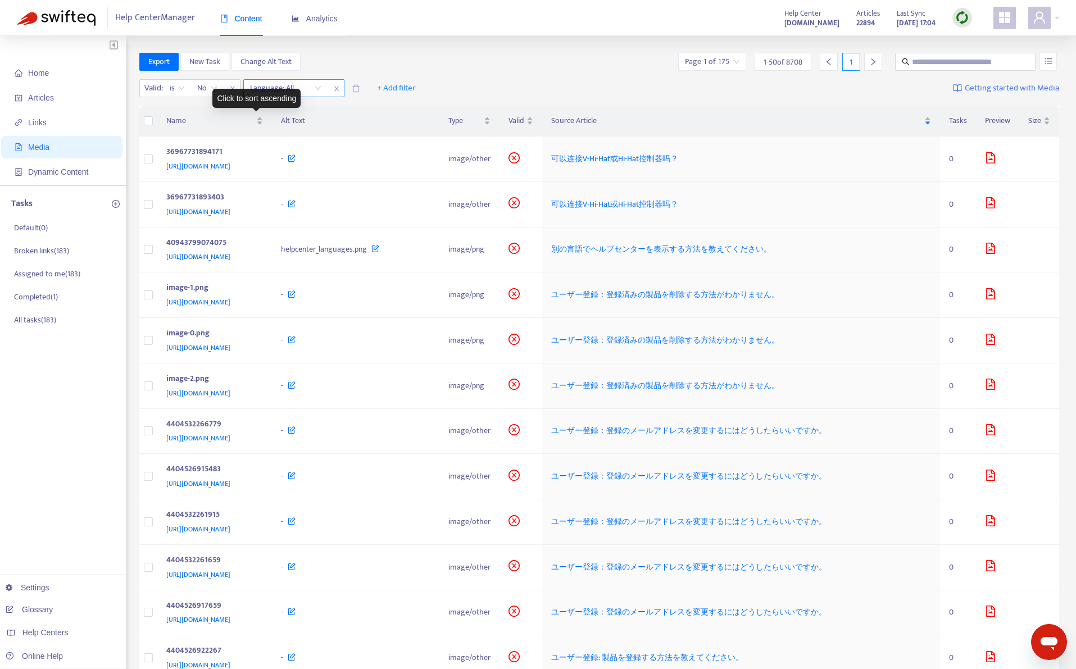 Image resolution: width=1076 pixels, height=669 pixels. I want to click on button: New Task, so click(204, 62).